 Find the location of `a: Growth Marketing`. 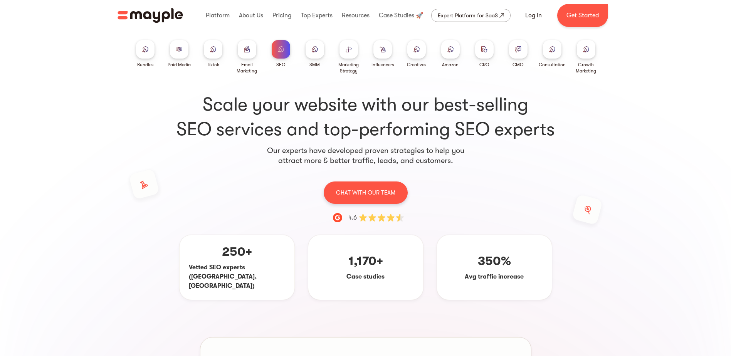

a: Growth Marketing is located at coordinates (586, 57).